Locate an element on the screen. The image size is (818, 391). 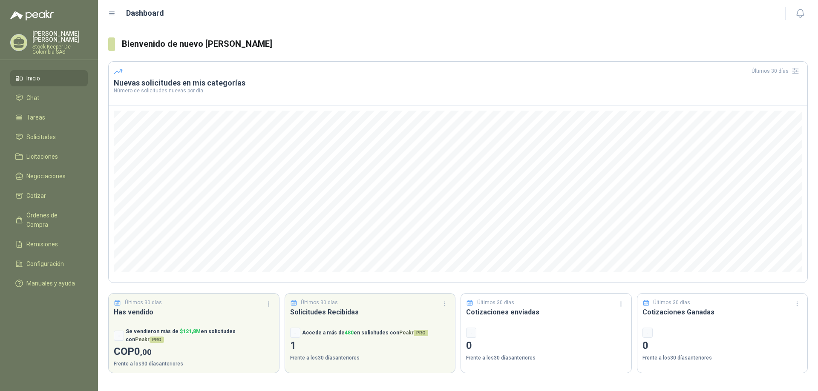
div: Últimos 30 días is located at coordinates (776, 71).